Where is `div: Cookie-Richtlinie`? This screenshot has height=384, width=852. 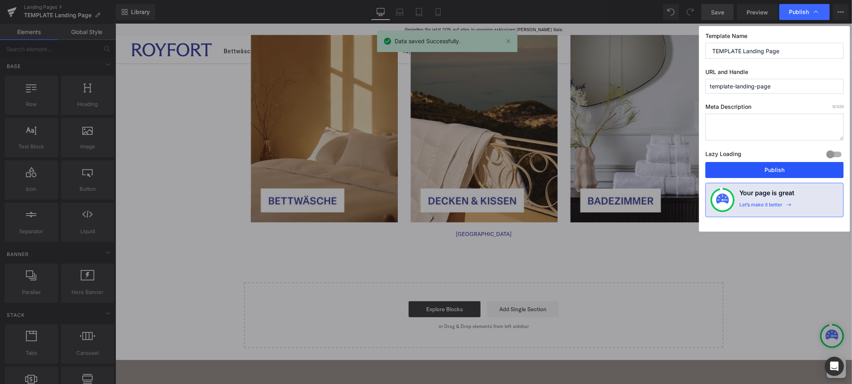
div: Cookie-Richtlinie is located at coordinates (721, 344).